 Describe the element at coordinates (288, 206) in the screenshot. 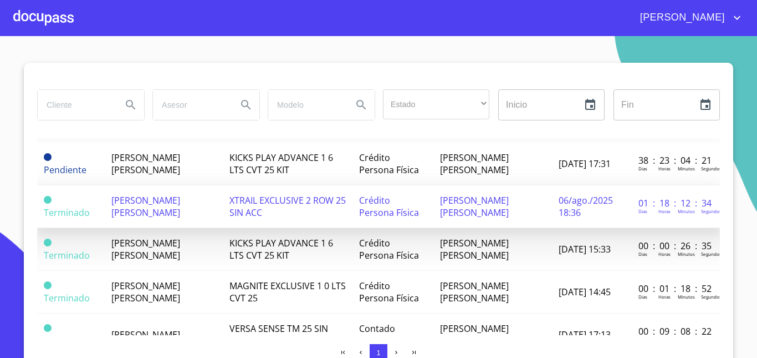

I see `span: XTRAIL EXCLUSIVE 2 ROW 25 SIN ACC` at that location.